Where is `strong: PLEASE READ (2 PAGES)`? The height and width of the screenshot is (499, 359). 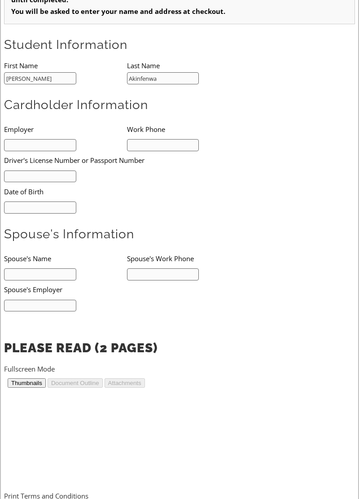 strong: PLEASE READ (2 PAGES) is located at coordinates (81, 348).